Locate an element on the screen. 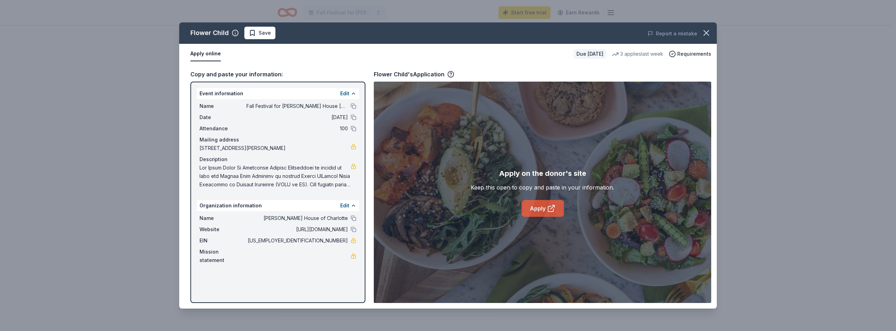  span: Lor Ipsum Dolor Si Ametconse Adipisc Elitseddoei te incidid ut labo etd Magnaa Enim Adminimv qu n... is located at coordinates (275, 176).